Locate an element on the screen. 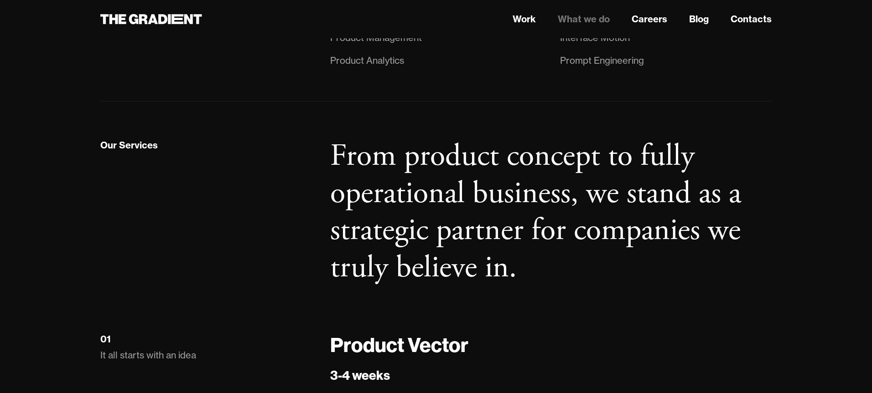 This screenshot has height=393, width=872. div: Prompt Engineering is located at coordinates (602, 61).